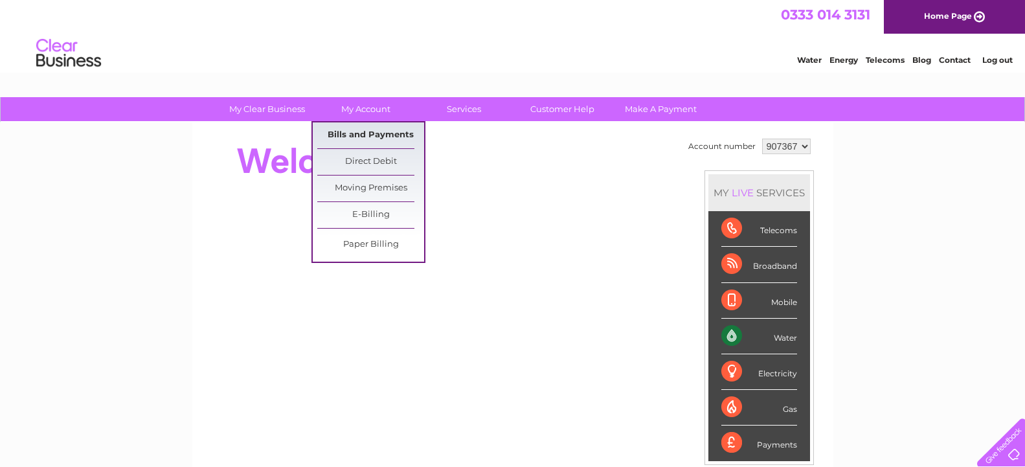  I want to click on img: logo.png, so click(69, 53).